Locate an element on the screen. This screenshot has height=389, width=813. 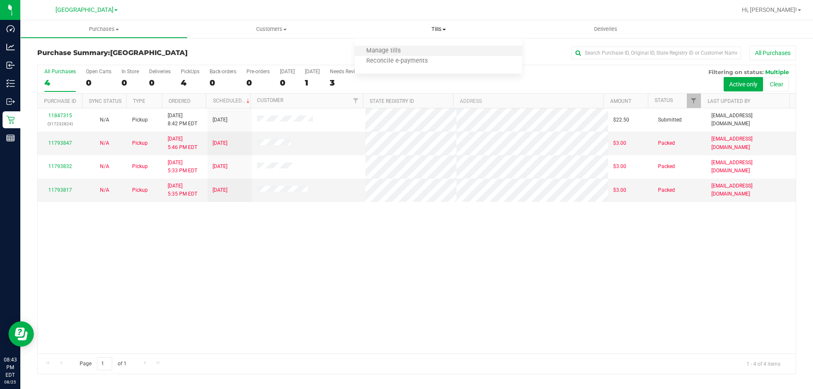
div: PickUps is located at coordinates (190, 72).